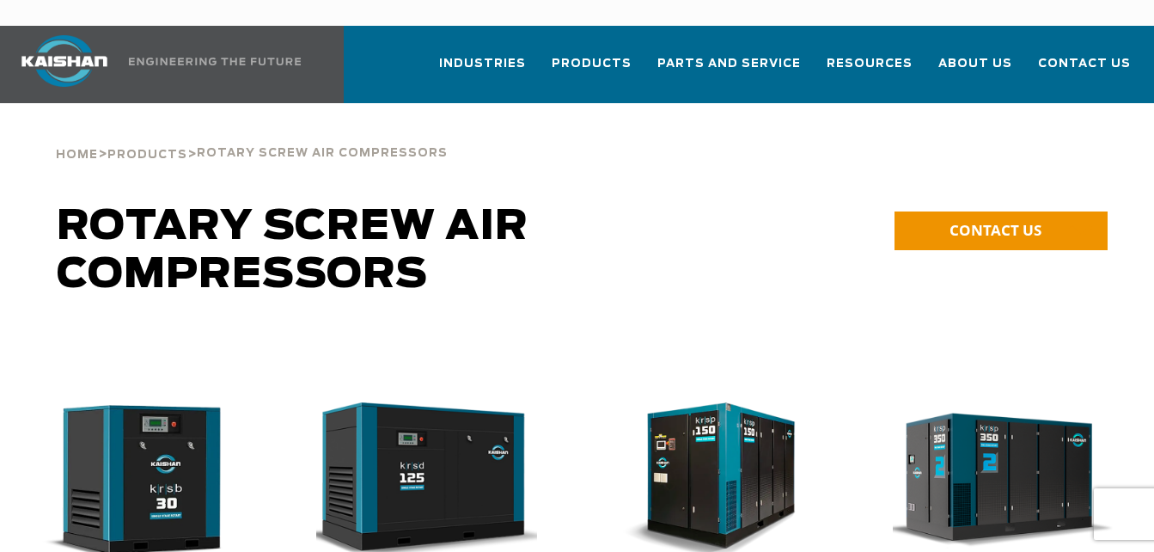 This screenshot has width=1154, height=552. What do you see at coordinates (76, 154) in the screenshot?
I see `a: Home` at bounding box center [76, 154].